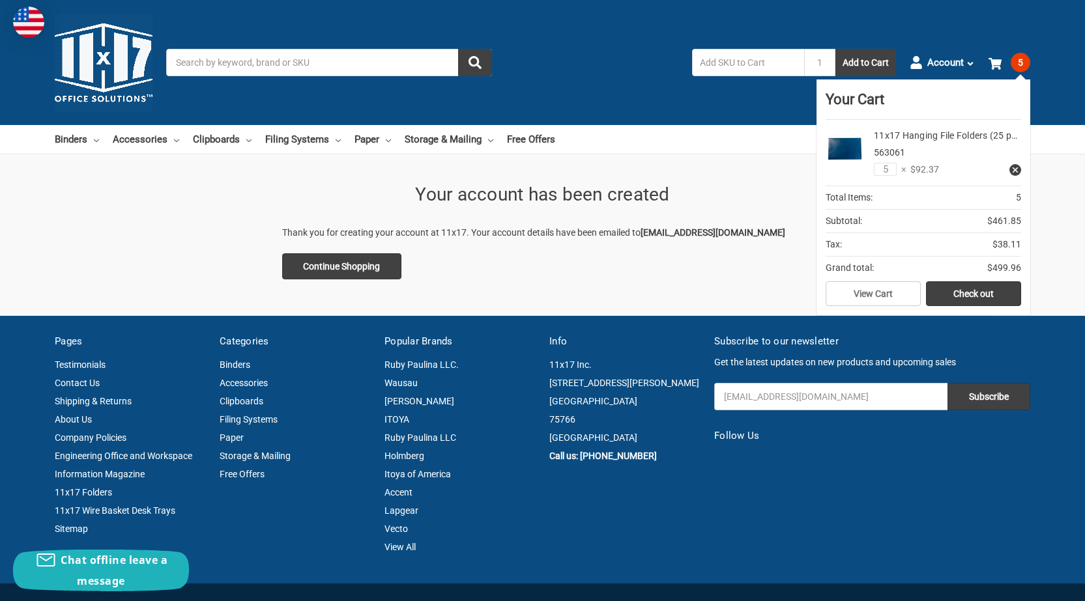  What do you see at coordinates (114, 571) in the screenshot?
I see `span: Chat offline leave a message` at bounding box center [114, 571].